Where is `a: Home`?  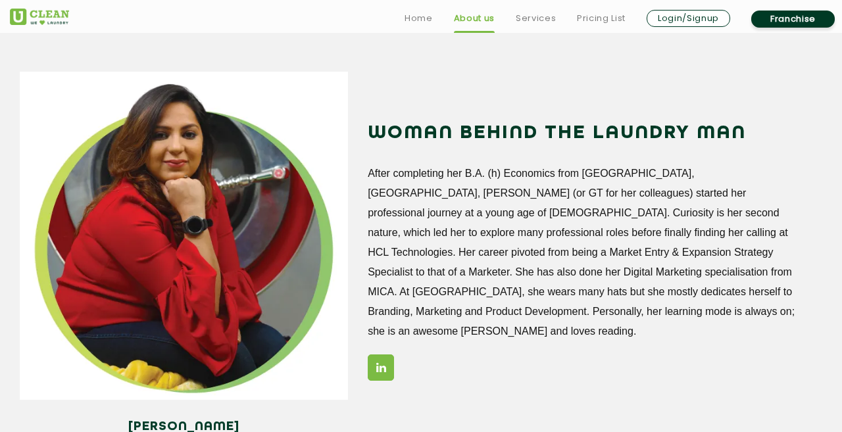
a: Home is located at coordinates (418, 18).